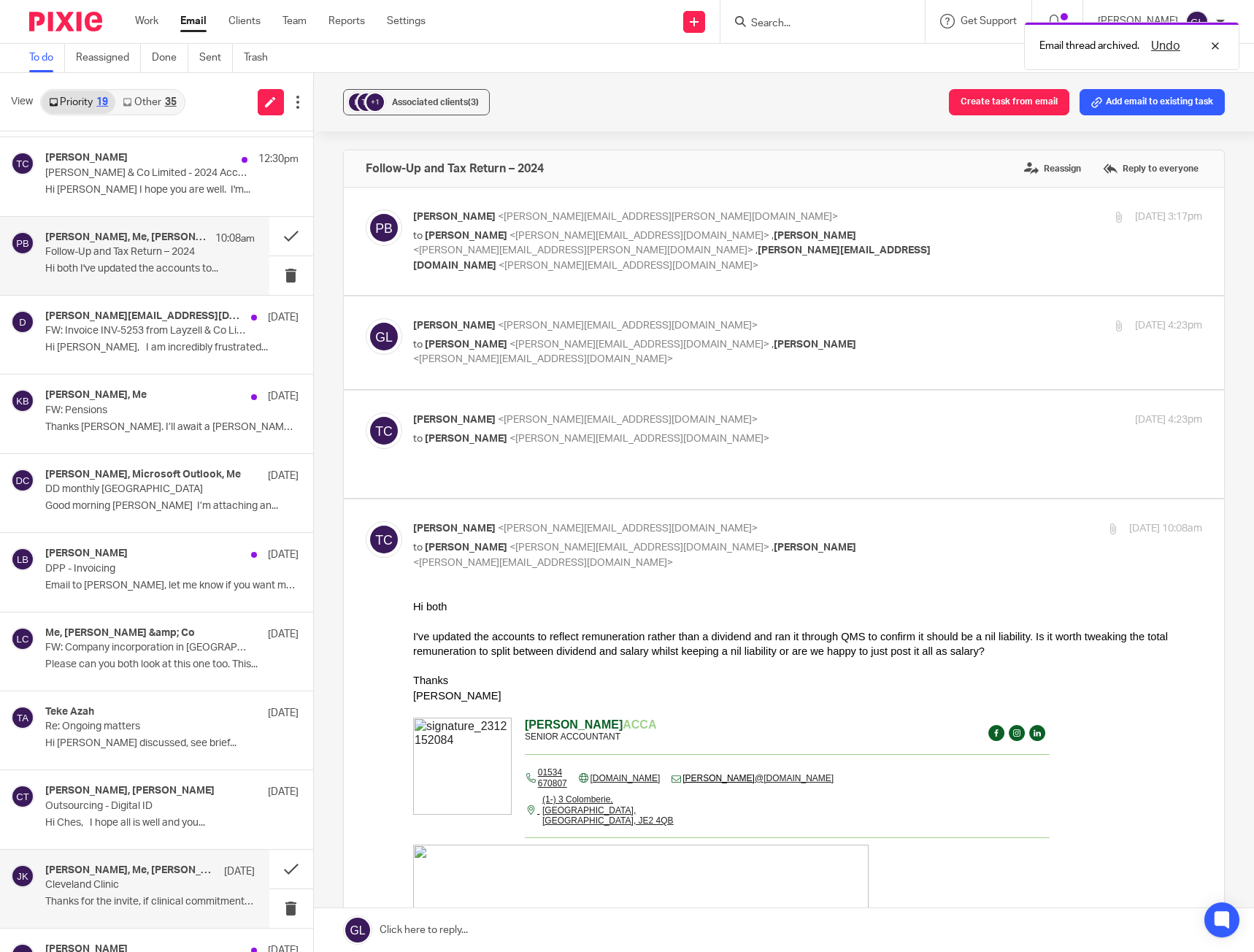  I want to click on a: Reassigned, so click(108, 58).